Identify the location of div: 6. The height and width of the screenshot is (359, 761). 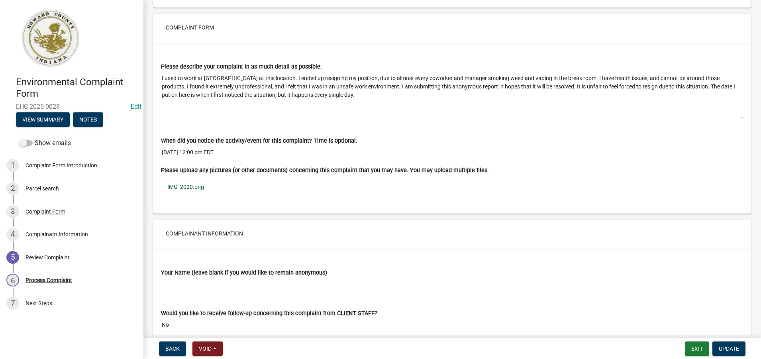
(13, 280).